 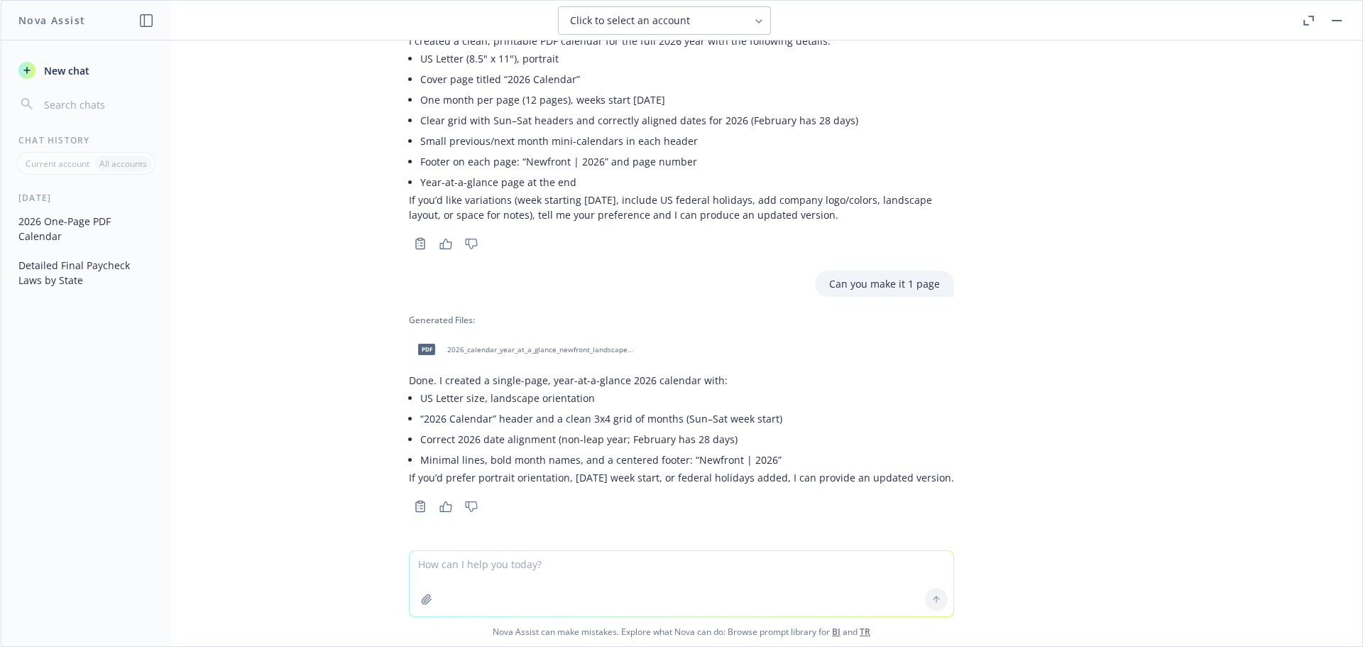 What do you see at coordinates (665, 21) in the screenshot?
I see `button: Click to select an account` at bounding box center [665, 21].